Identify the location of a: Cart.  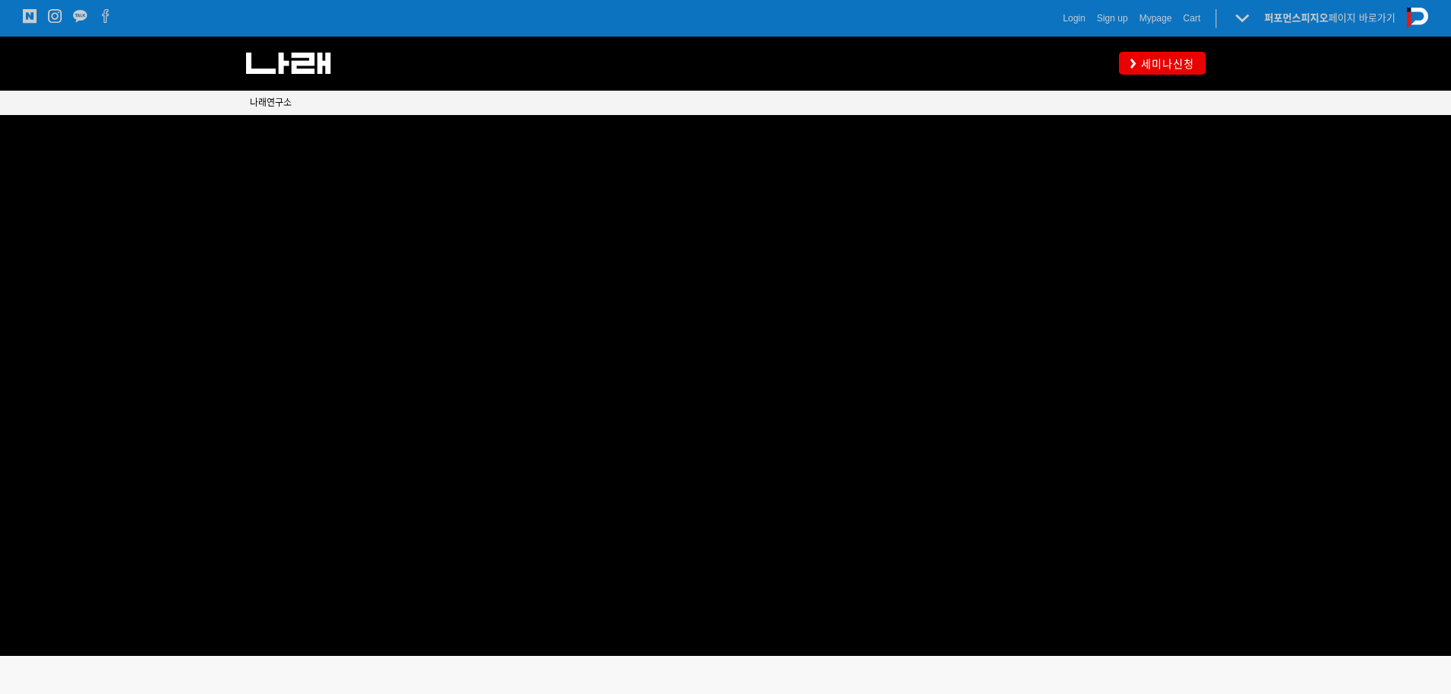
(1192, 18).